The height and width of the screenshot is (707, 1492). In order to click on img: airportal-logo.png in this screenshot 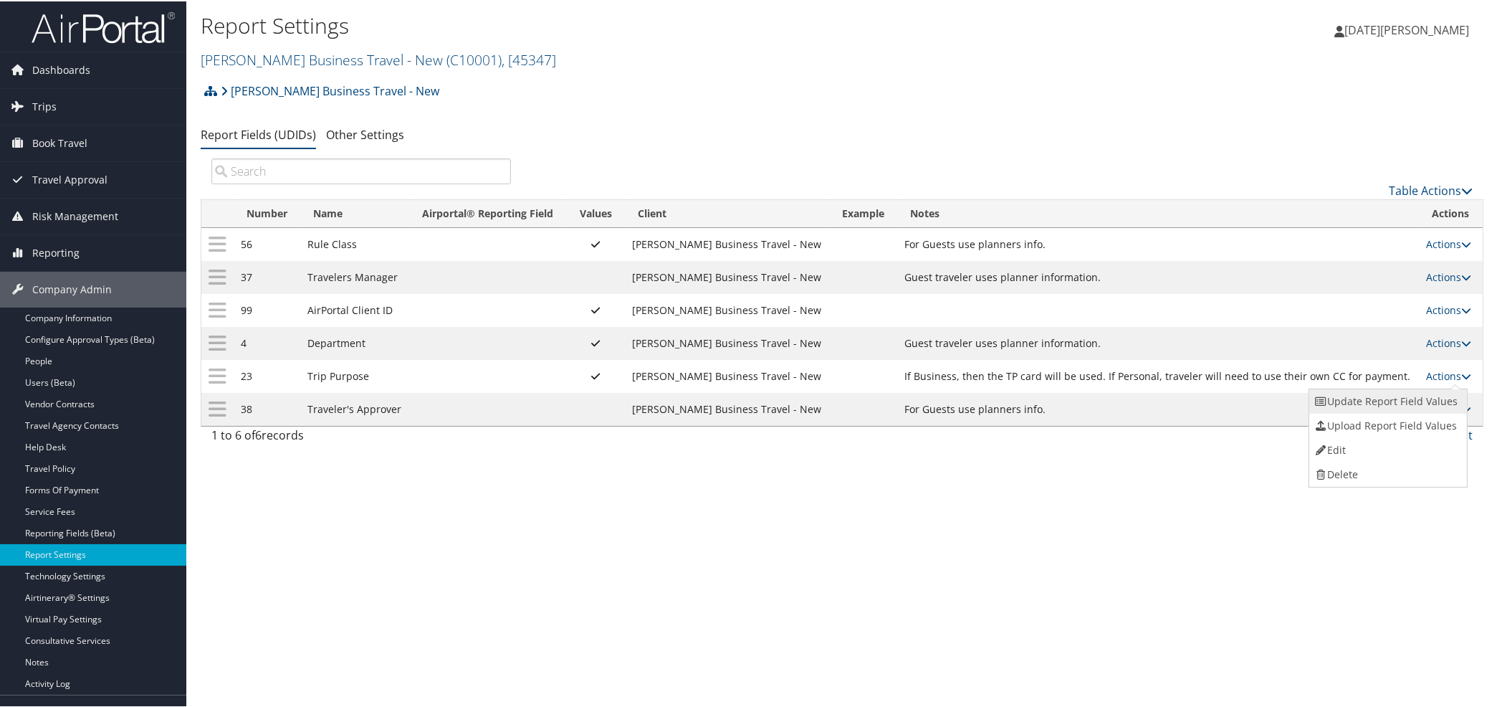, I will do `click(103, 26)`.